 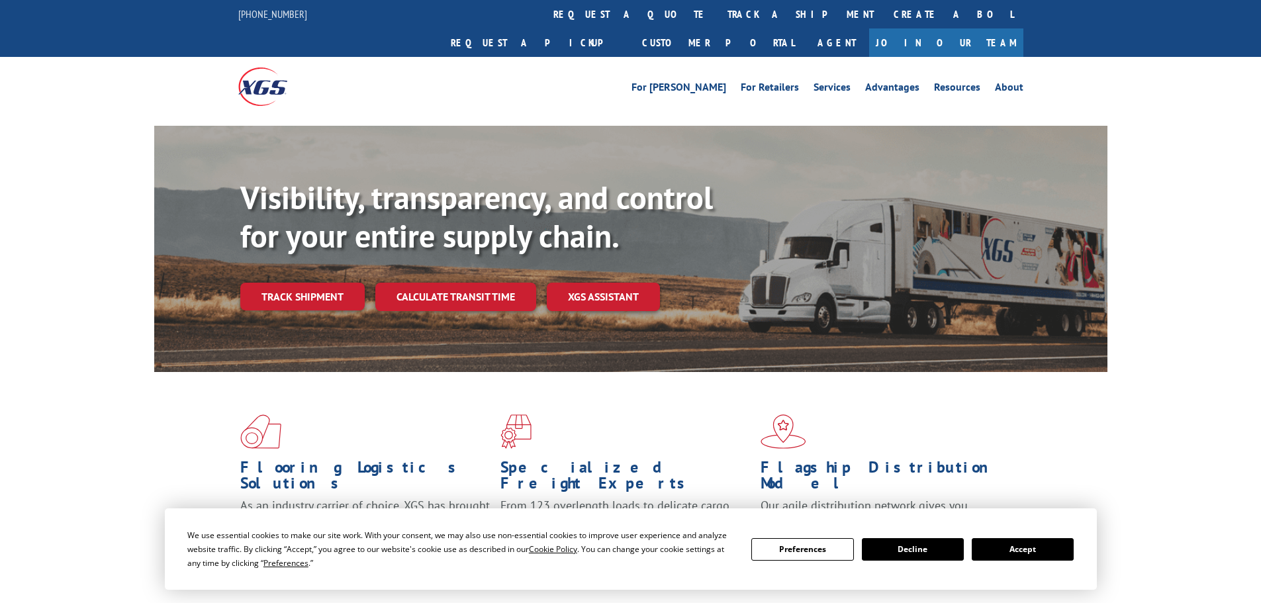 I want to click on h1: Flooring Logistics Solutions, so click(x=365, y=479).